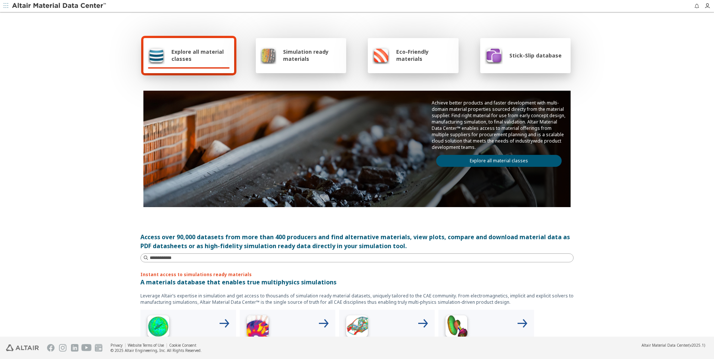  Describe the element at coordinates (158, 328) in the screenshot. I see `img: High Frequency Icon` at that location.